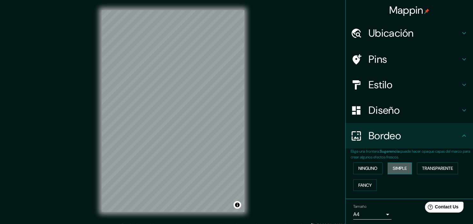  Describe the element at coordinates (409, 85) in the screenshot. I see `div: Estilo` at that location.